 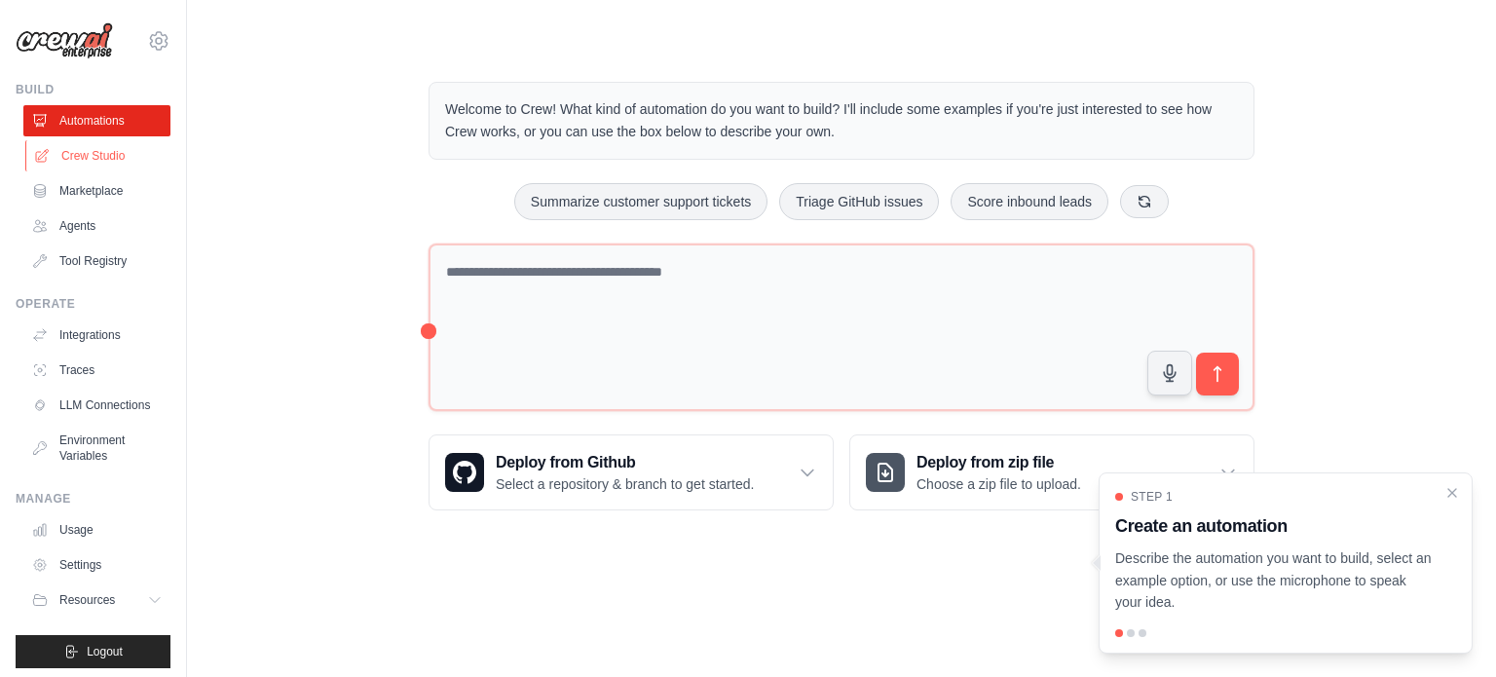 I want to click on a: Usage, so click(x=96, y=530).